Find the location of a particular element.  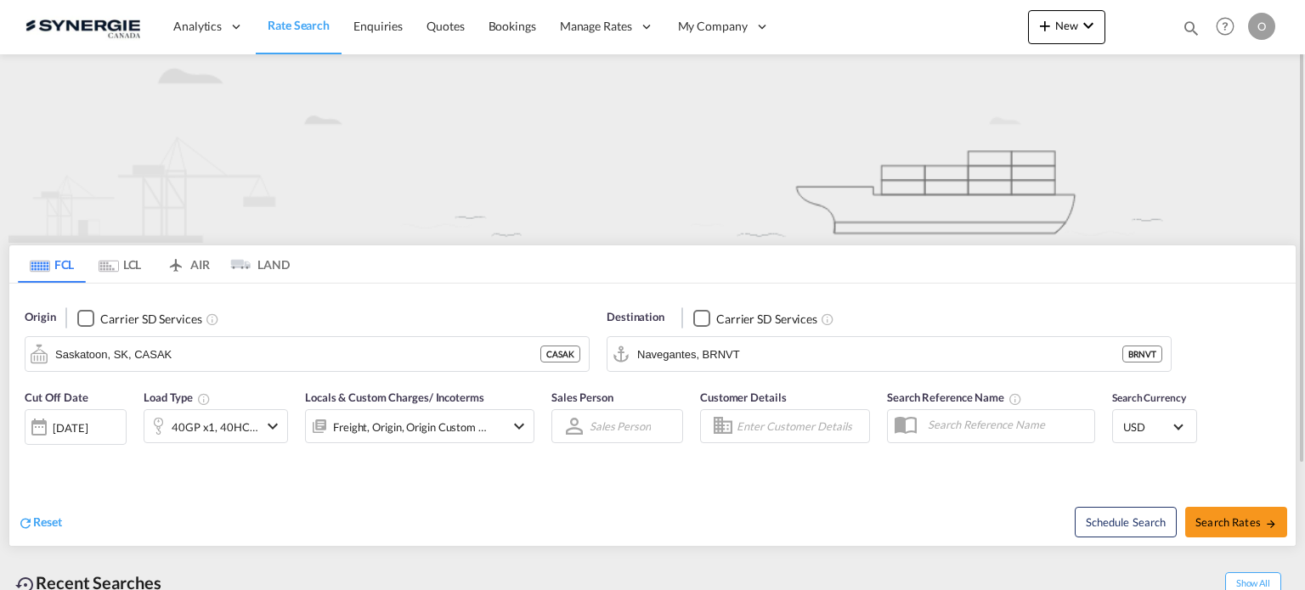

md-icon: icon-arrow-right is located at coordinates (1271, 524).